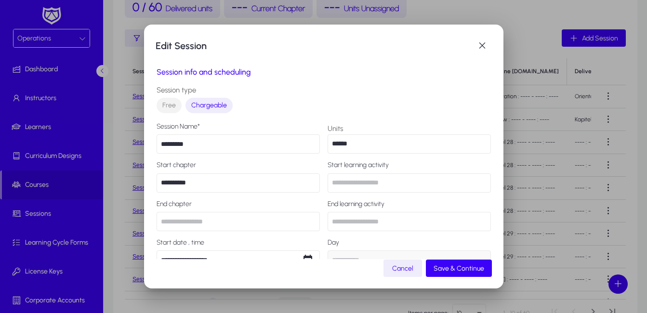 The height and width of the screenshot is (313, 647). Describe the element at coordinates (459, 268) in the screenshot. I see `button: Save & Continue` at that location.